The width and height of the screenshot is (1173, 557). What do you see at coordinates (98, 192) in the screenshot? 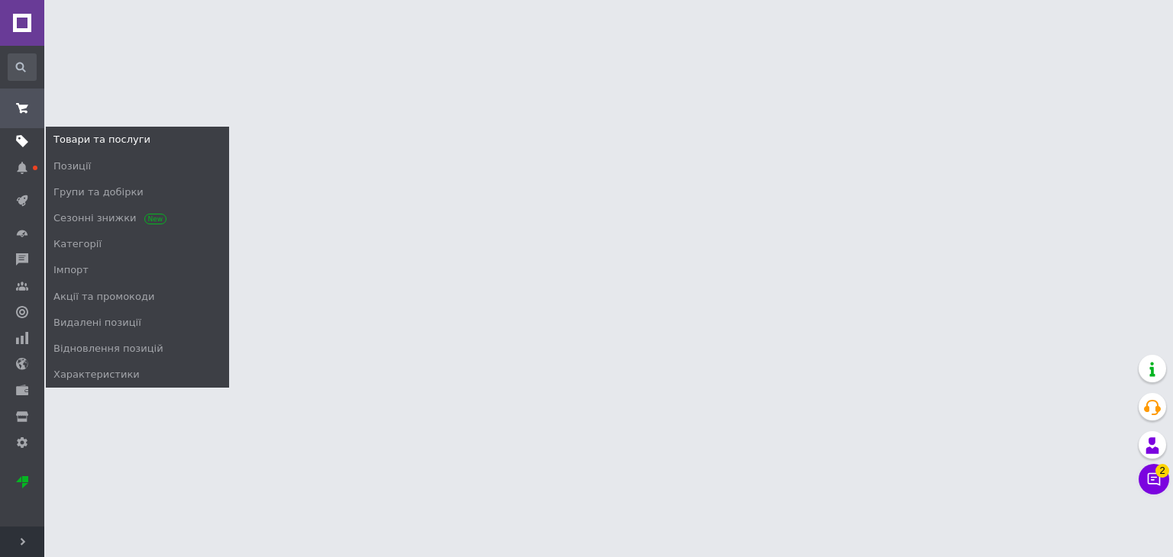
I see `span: Групи та добірки` at bounding box center [98, 192].